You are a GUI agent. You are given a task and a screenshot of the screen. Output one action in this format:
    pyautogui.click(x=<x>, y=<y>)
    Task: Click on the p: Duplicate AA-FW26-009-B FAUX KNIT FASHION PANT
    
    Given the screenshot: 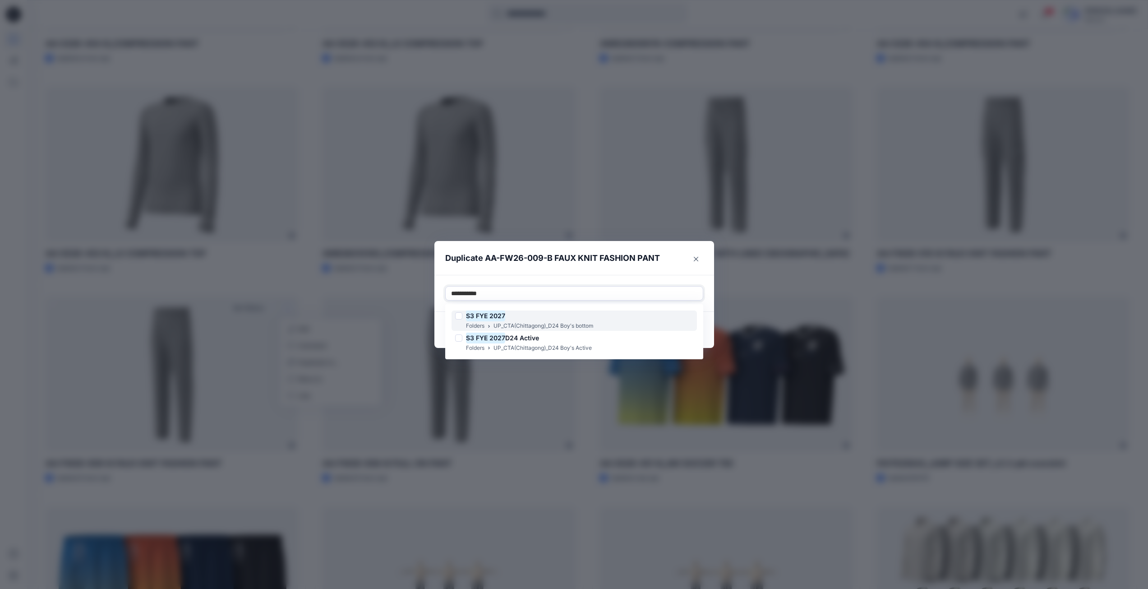 What is the action you would take?
    pyautogui.click(x=553, y=258)
    